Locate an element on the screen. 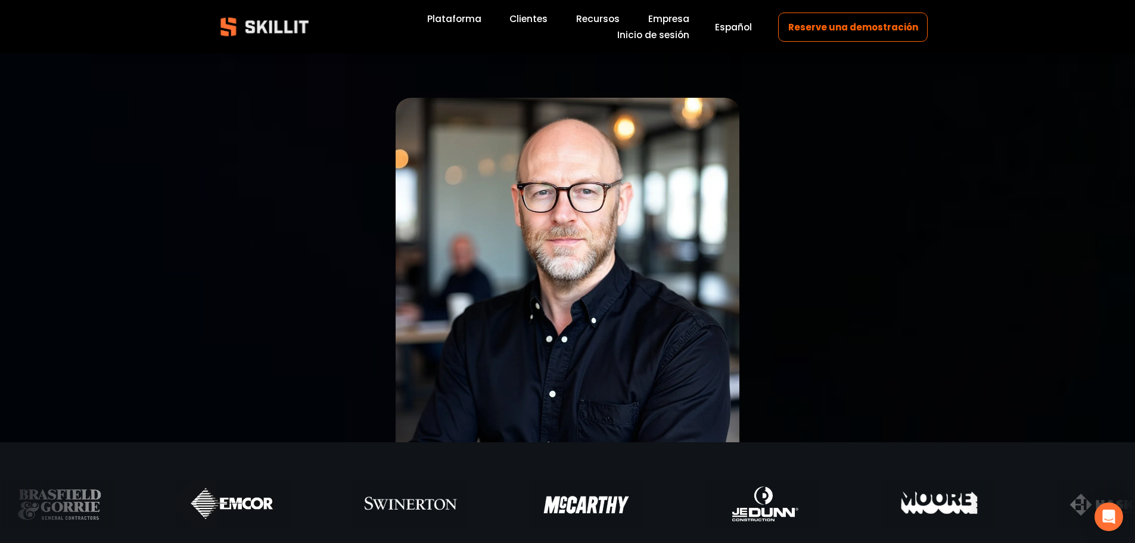 The width and height of the screenshot is (1135, 543). a: Clientes is located at coordinates (528, 19).